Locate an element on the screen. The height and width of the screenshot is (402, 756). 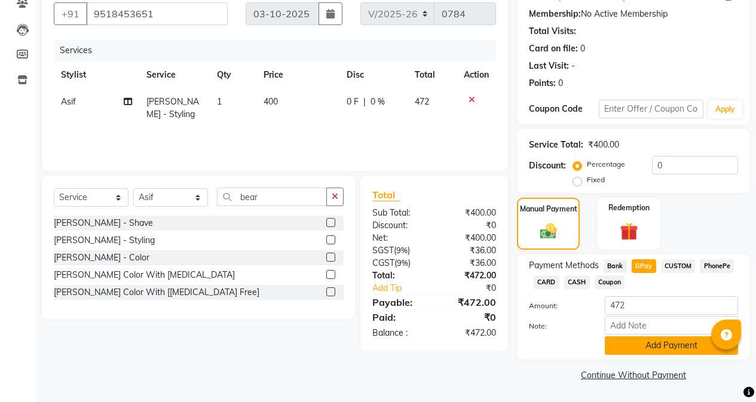
span: Coupon is located at coordinates (610, 282).